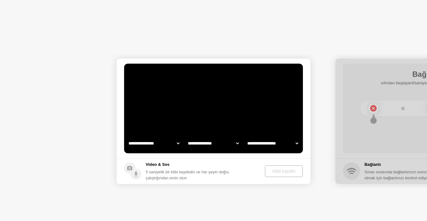 This screenshot has width=427, height=221. What do you see at coordinates (187, 175) in the screenshot?
I see `div: 5 saniyelik bir klibi kaydedin ve her şeyin doğru çalıştığından emin olun` at bounding box center [187, 175].